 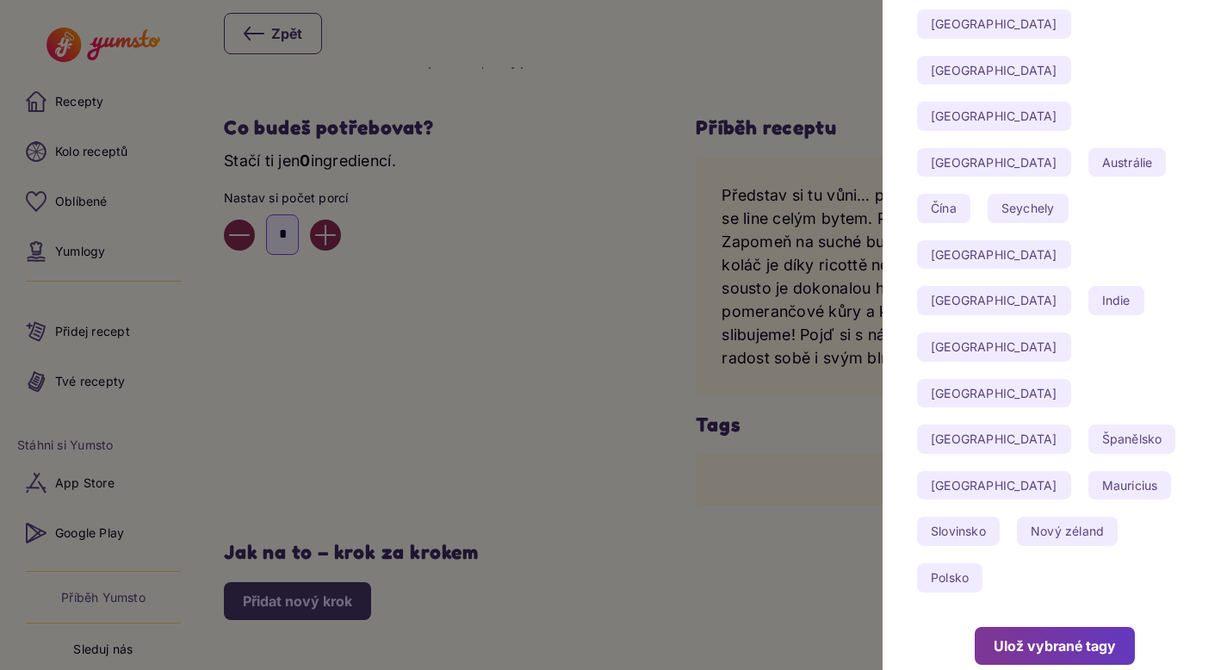 What do you see at coordinates (1129, 485) in the screenshot?
I see `span: Mauricius` at bounding box center [1129, 485].